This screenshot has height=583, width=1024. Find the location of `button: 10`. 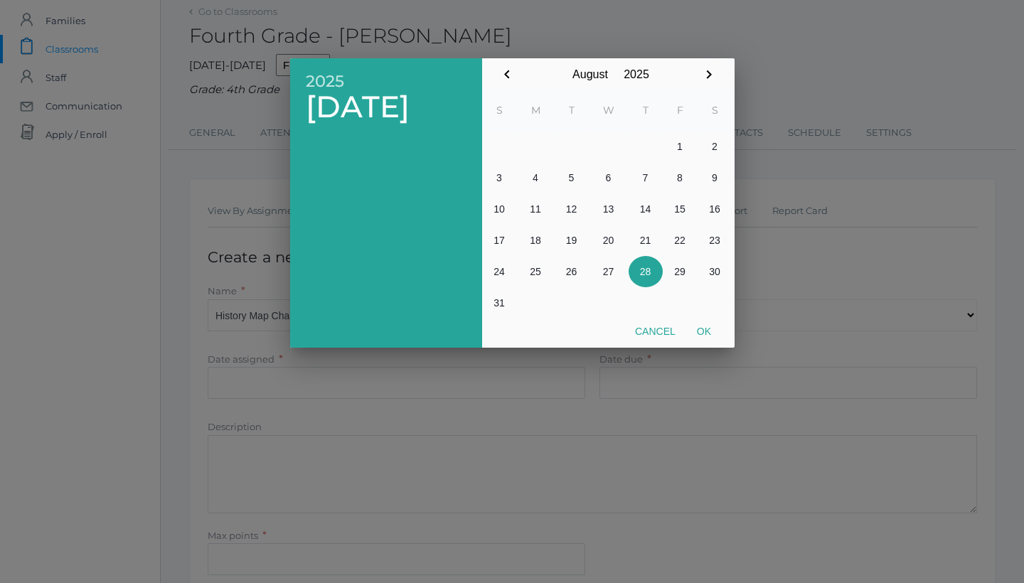

button: 10 is located at coordinates (499, 209).